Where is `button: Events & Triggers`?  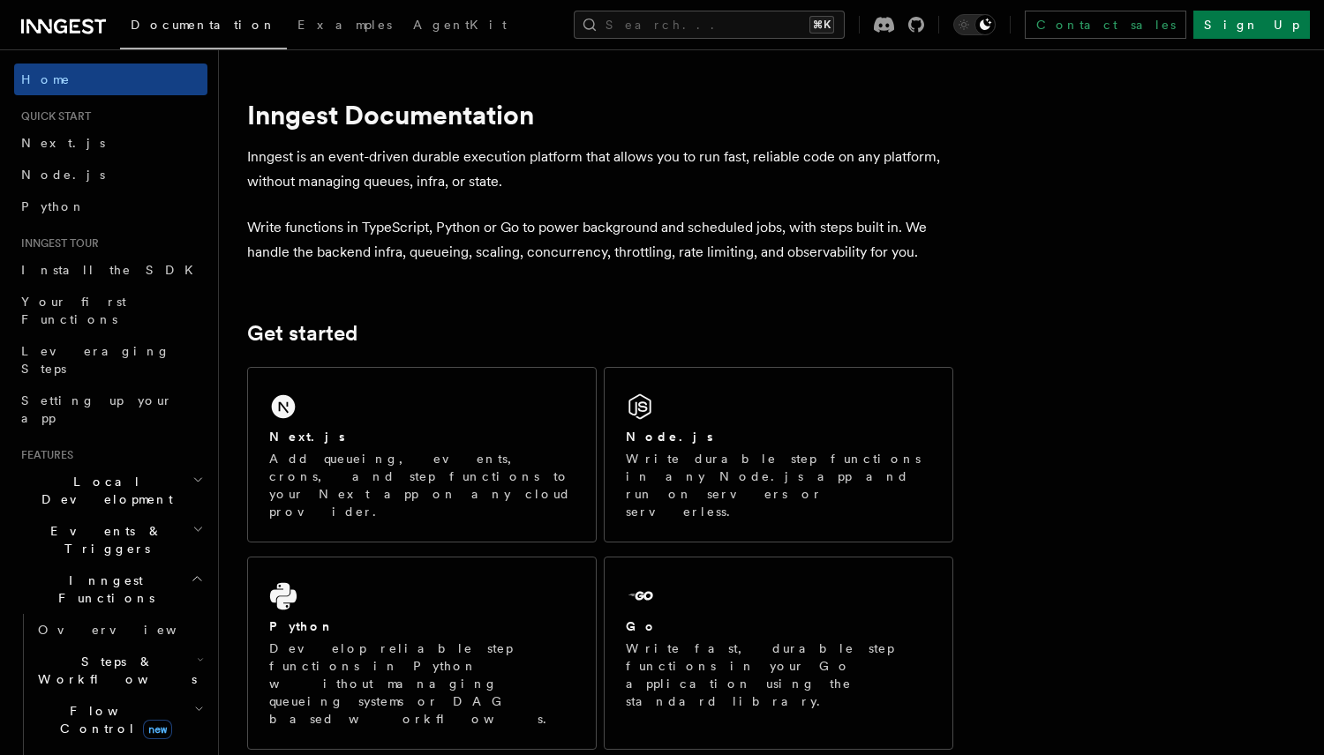 button: Events & Triggers is located at coordinates (110, 540).